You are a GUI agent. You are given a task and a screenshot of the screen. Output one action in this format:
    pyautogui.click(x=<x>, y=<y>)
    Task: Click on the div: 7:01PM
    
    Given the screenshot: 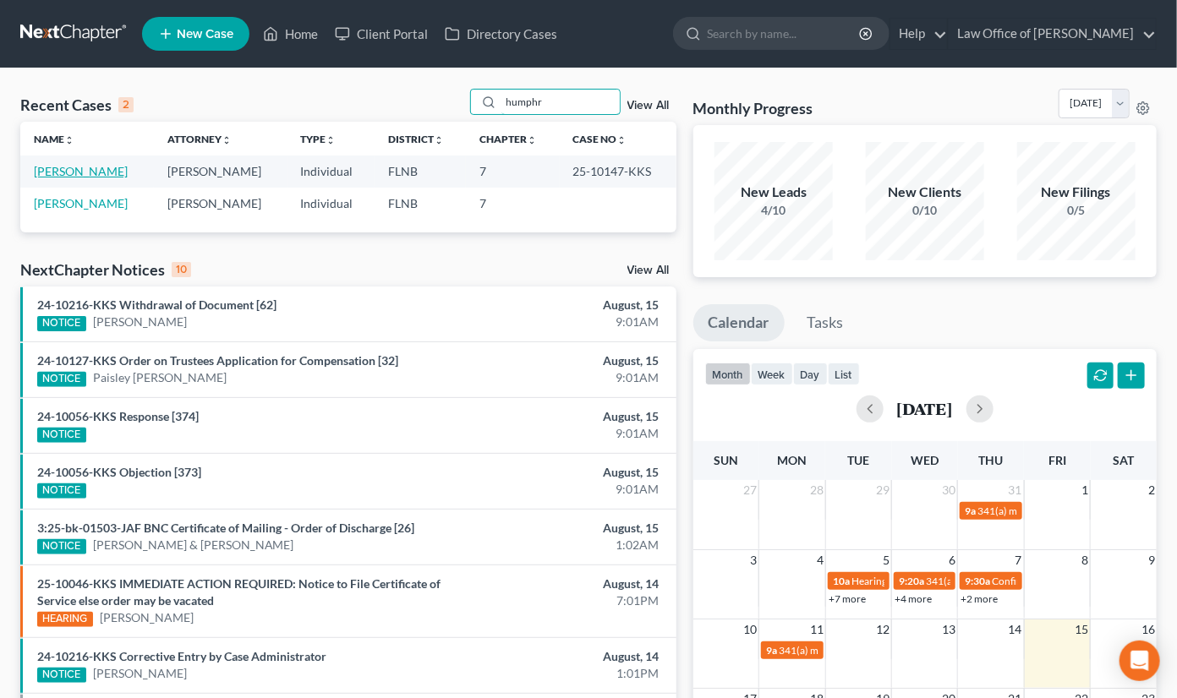 What is the action you would take?
    pyautogui.click(x=561, y=601)
    